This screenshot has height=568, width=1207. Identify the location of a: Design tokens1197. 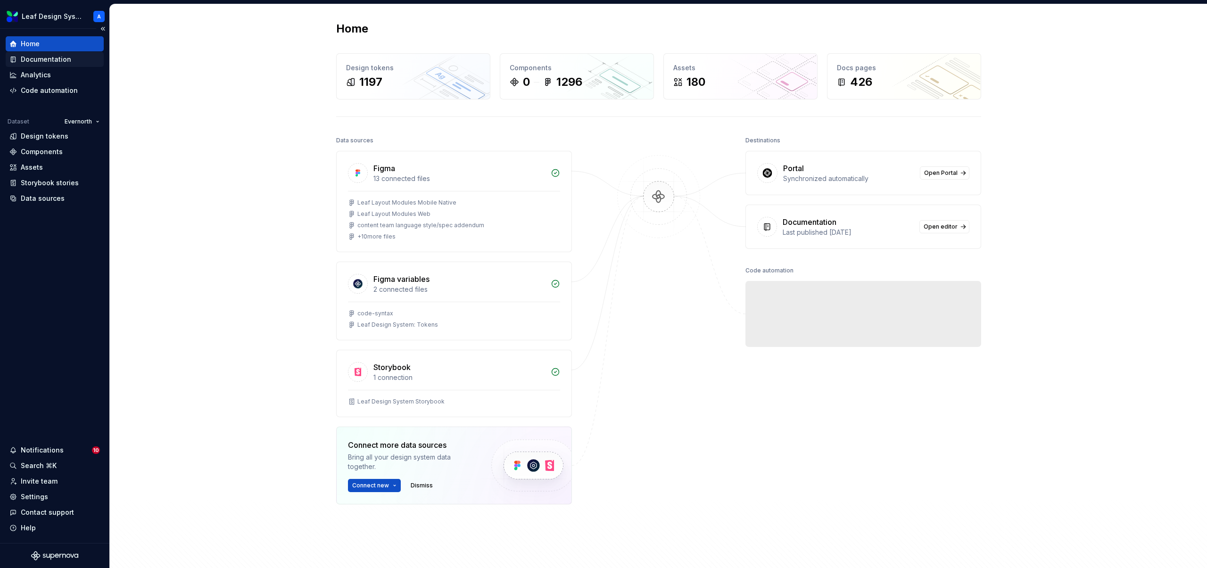
(413, 76).